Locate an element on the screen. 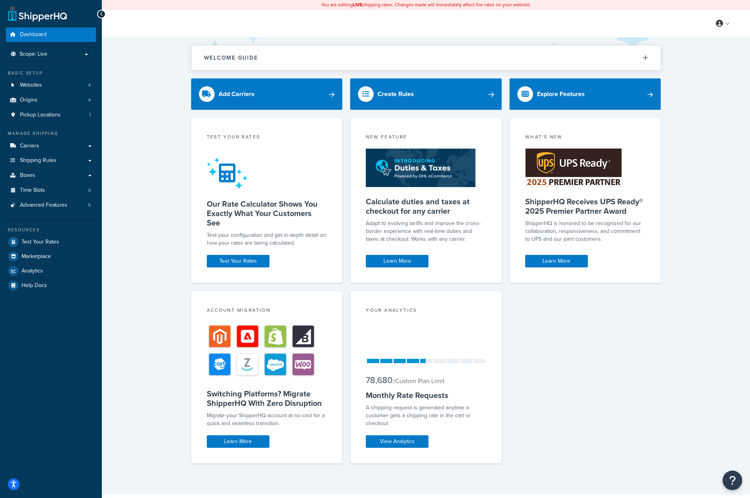 This screenshot has height=498, width=750. div: Migrate your ShipperHQ account at no cost for a quick and seamless transition. is located at coordinates (267, 419).